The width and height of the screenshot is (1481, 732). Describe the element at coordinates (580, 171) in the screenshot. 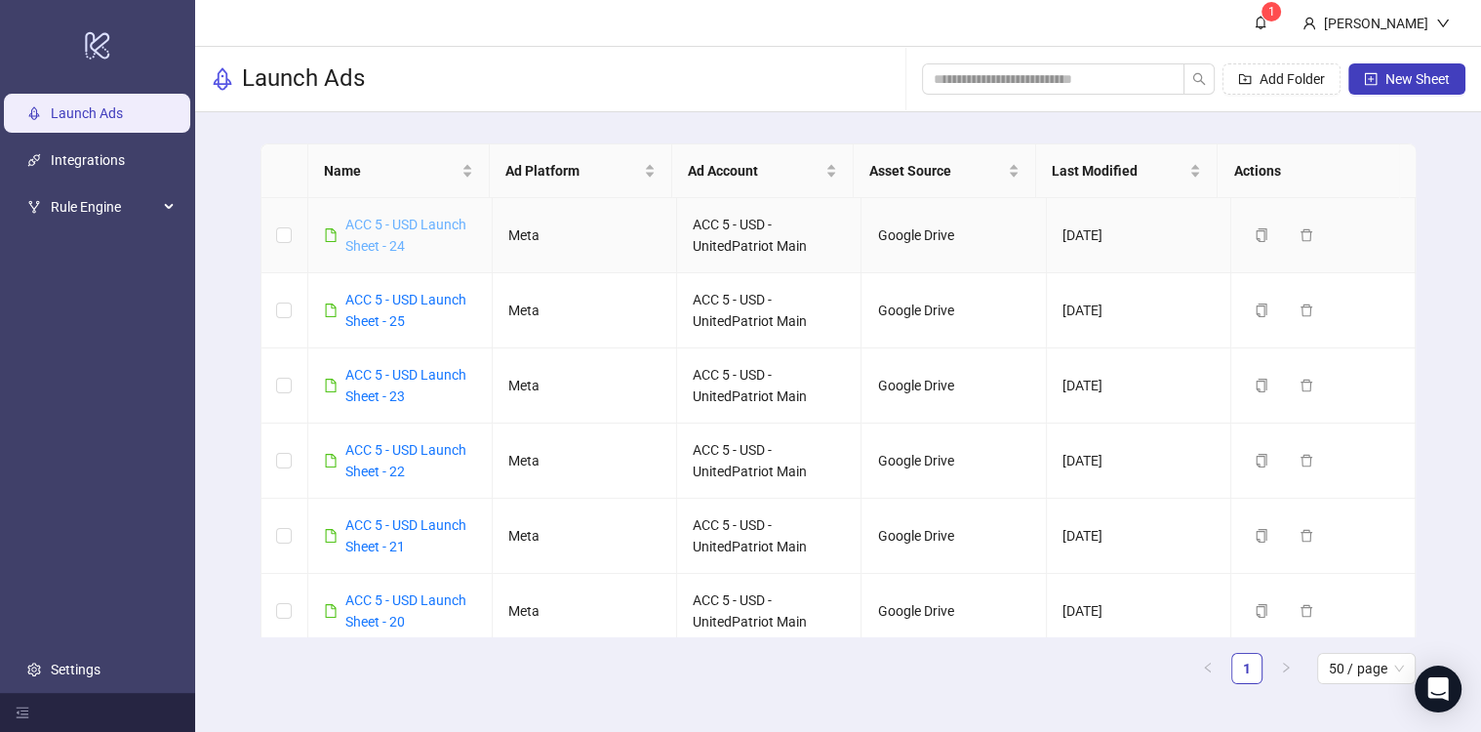

I see `th: Ad Platform` at that location.